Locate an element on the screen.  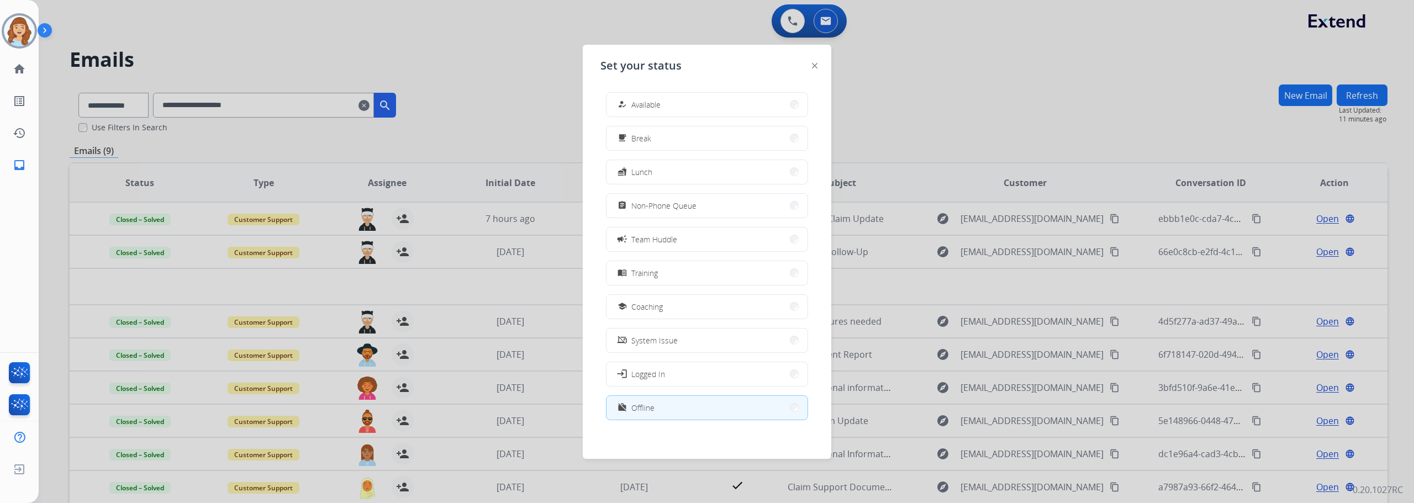
mat-icon: fastfood is located at coordinates (622, 172).